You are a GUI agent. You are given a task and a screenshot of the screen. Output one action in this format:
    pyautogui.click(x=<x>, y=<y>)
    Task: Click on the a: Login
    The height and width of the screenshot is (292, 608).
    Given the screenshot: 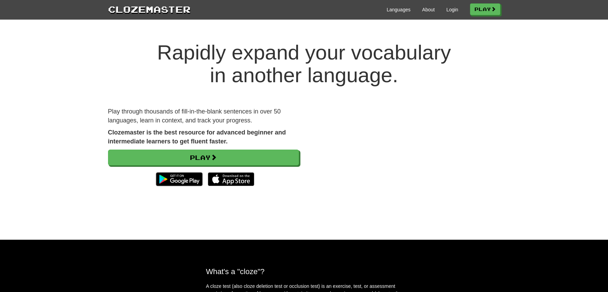 What is the action you would take?
    pyautogui.click(x=452, y=10)
    